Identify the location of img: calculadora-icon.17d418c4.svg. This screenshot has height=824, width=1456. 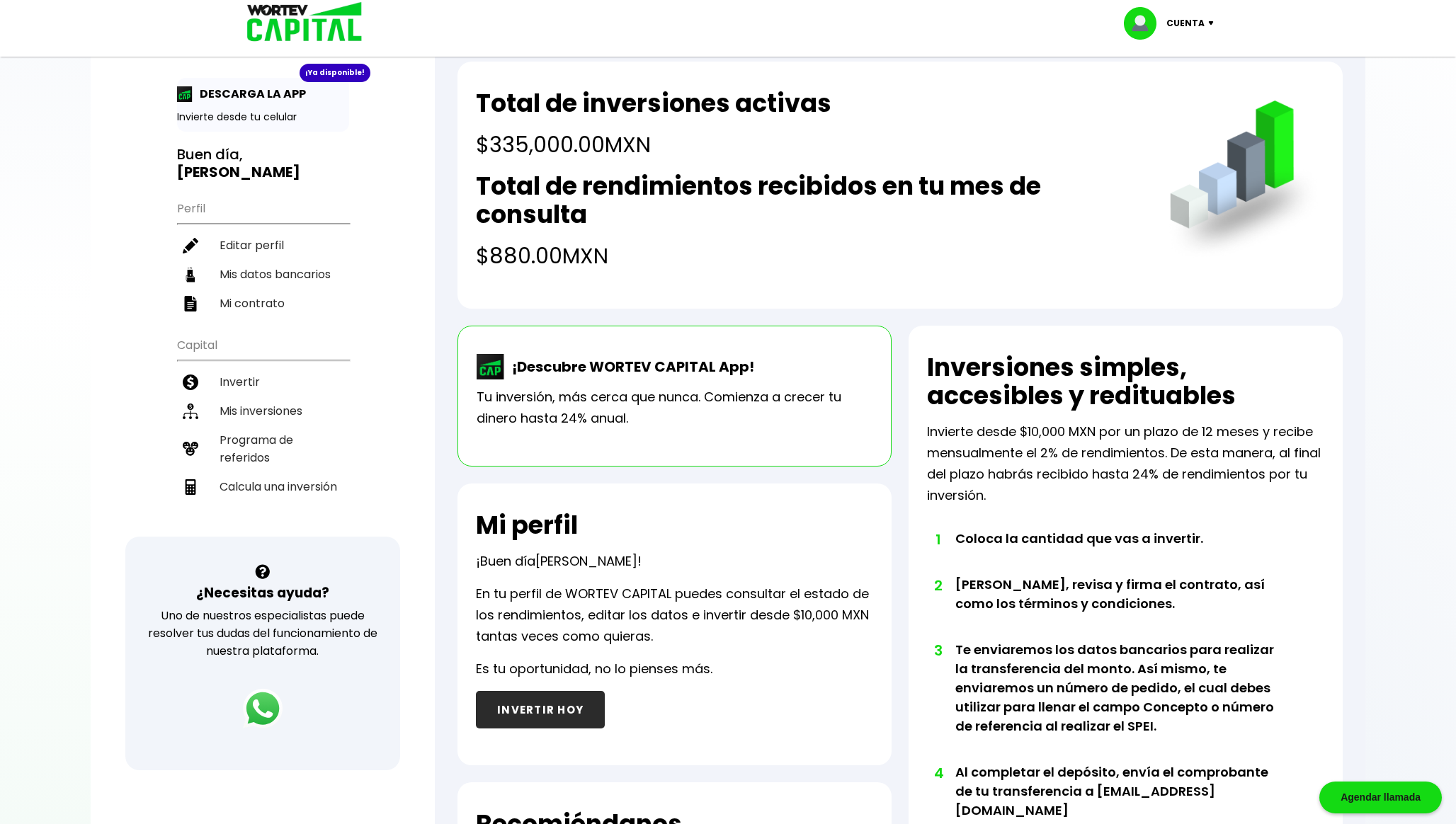
(190, 488).